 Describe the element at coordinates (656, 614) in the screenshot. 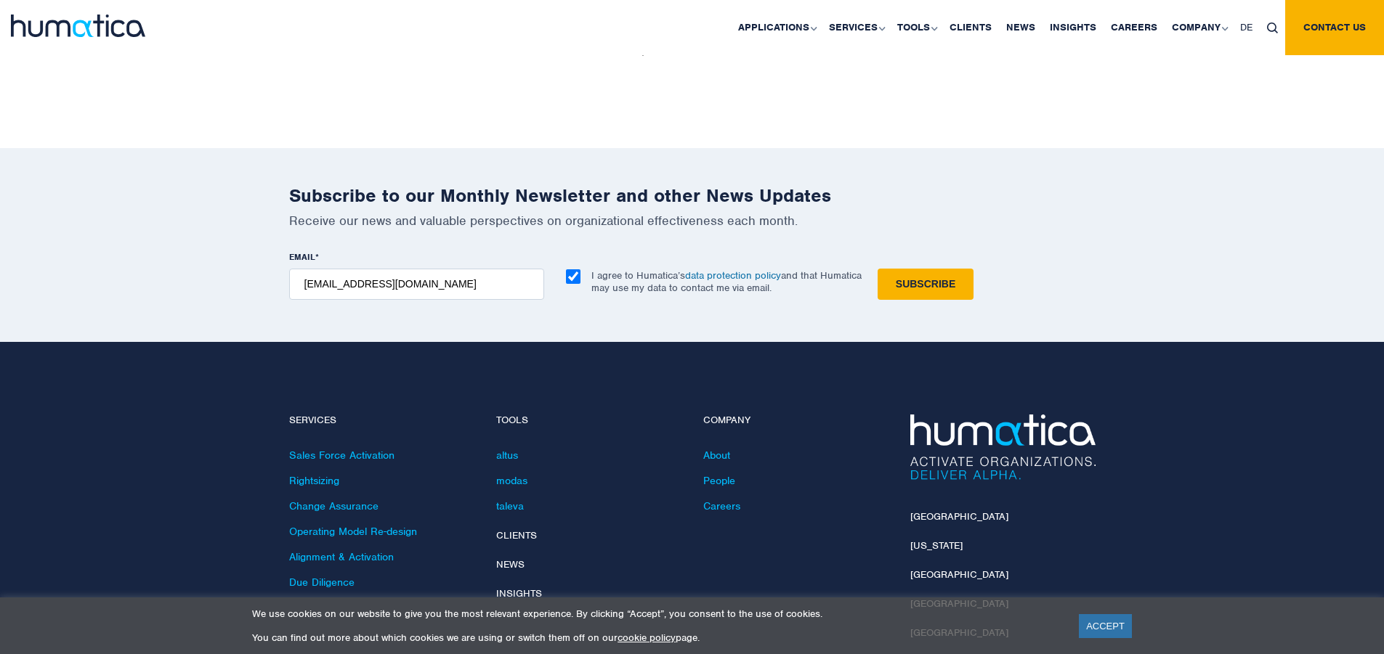

I see `p: We use cookies on our website to give you the most relevant experience. By clicking “Accept”, you...` at that location.